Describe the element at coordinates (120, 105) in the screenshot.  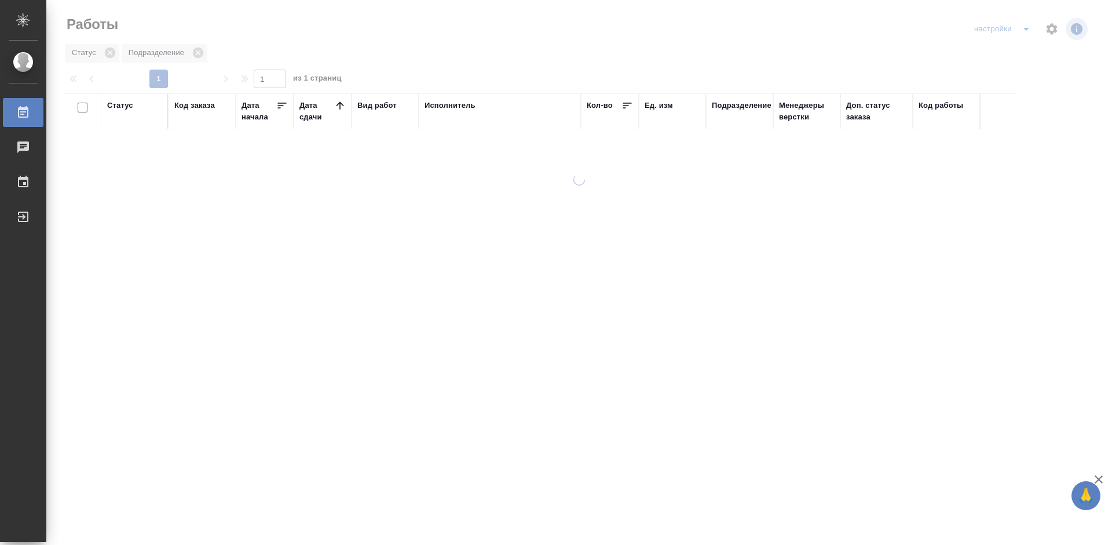
I see `div: Статус` at that location.